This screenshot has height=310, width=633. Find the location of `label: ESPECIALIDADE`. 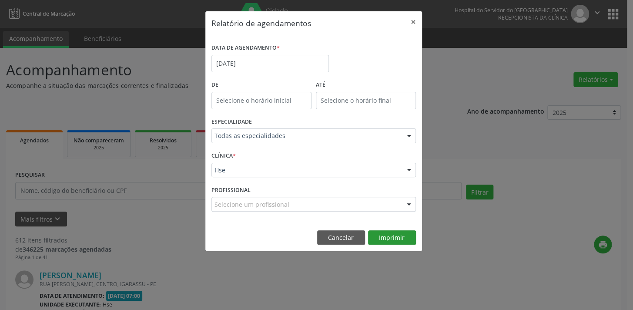

label: ESPECIALIDADE is located at coordinates (231, 122).